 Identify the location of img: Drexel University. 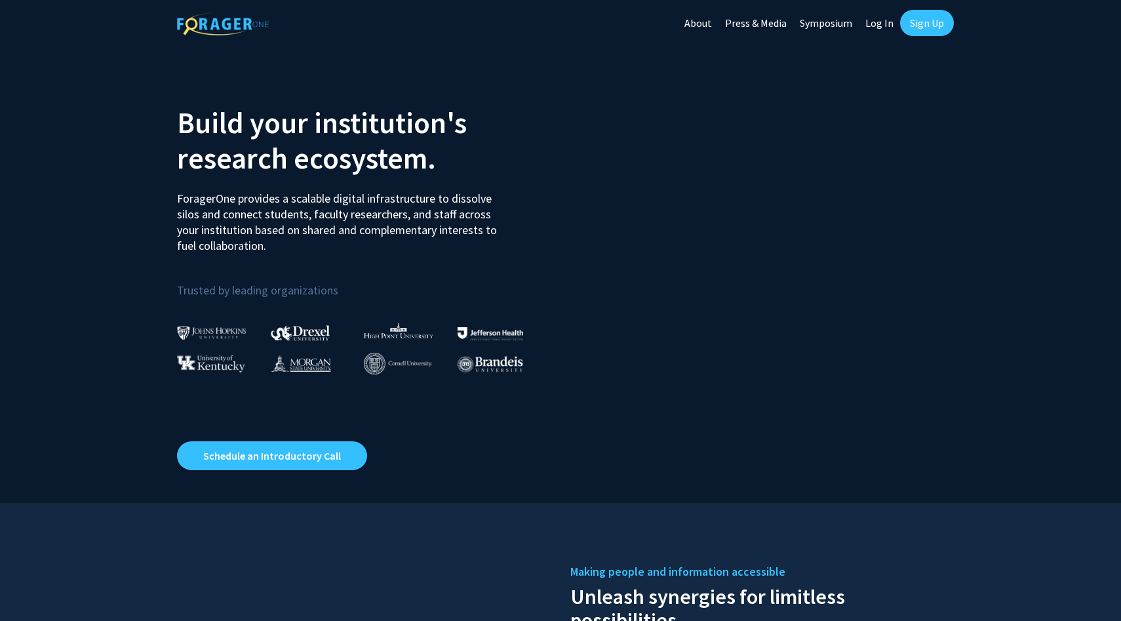
(300, 332).